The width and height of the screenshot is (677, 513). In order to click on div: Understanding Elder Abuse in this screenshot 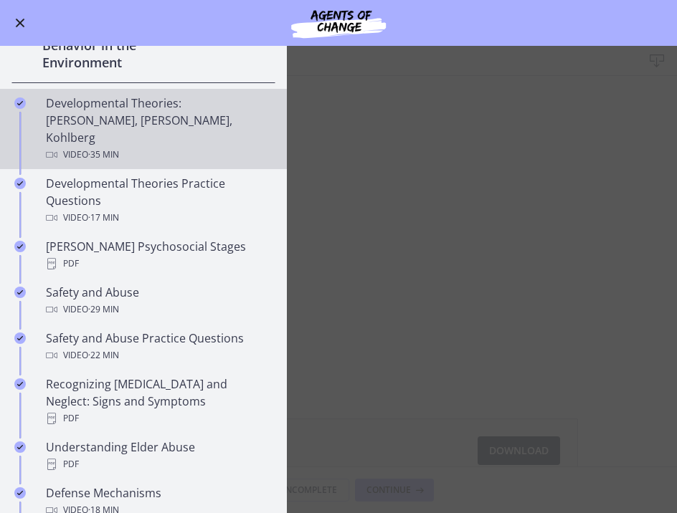, I will do `click(158, 456)`.